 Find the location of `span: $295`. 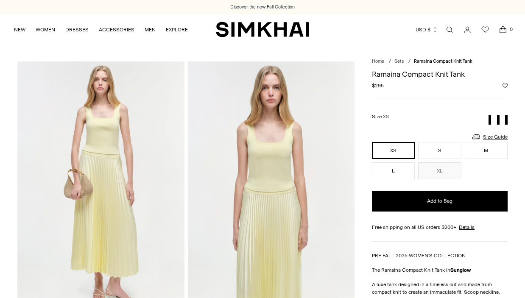

span: $295 is located at coordinates (378, 86).